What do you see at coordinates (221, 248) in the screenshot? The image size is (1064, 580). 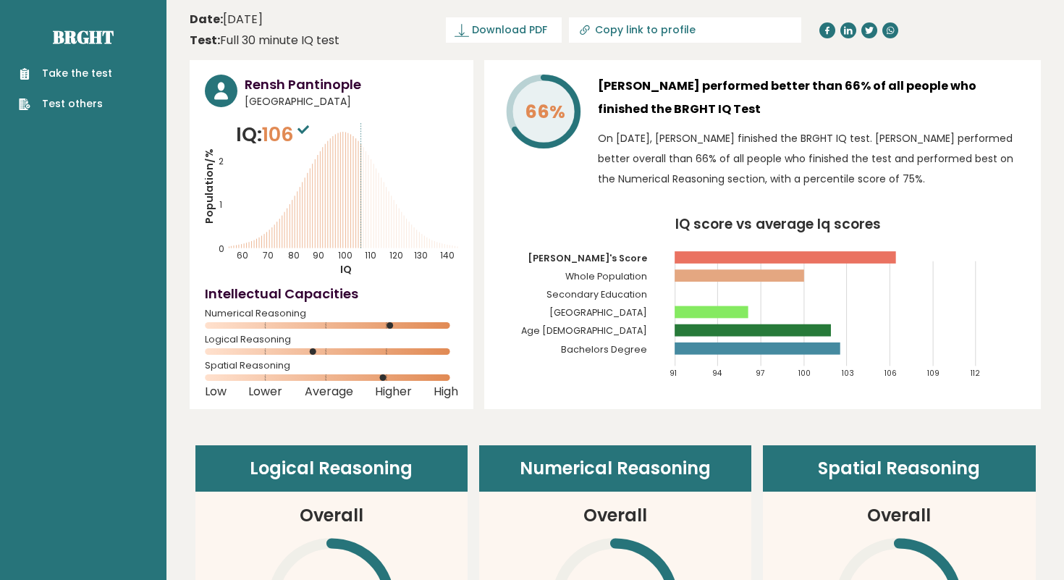 I see `tspan: 0` at bounding box center [221, 248].